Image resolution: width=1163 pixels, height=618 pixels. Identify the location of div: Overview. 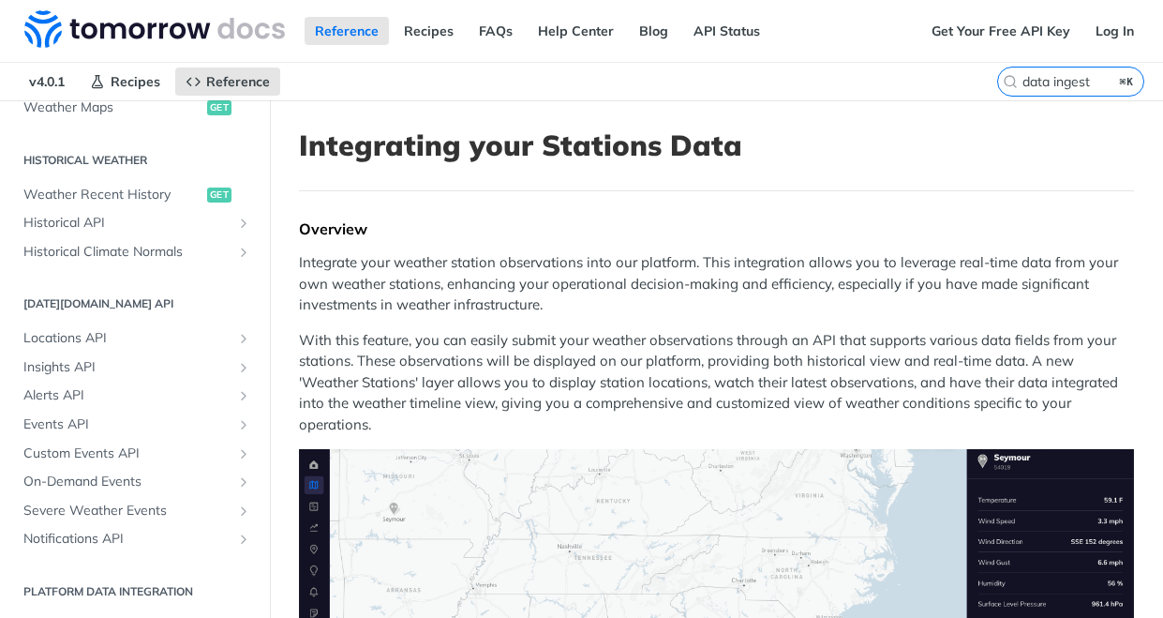
(716, 229).